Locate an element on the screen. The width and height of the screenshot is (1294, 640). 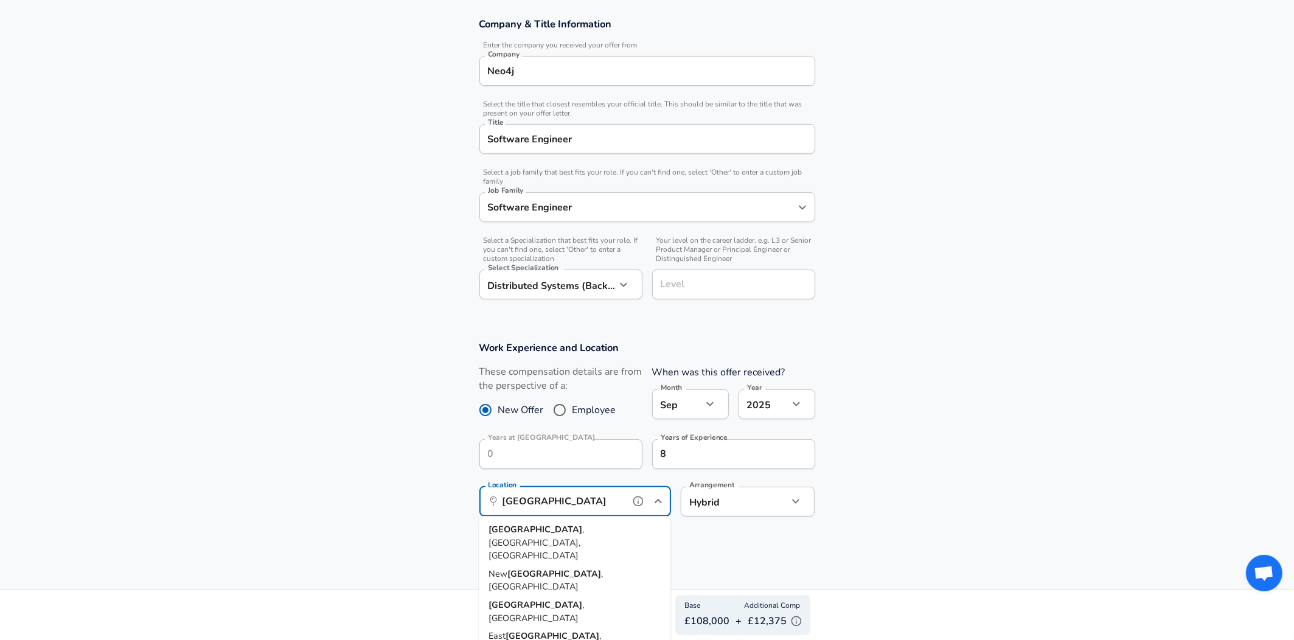
span: New Offer is located at coordinates (521, 410).